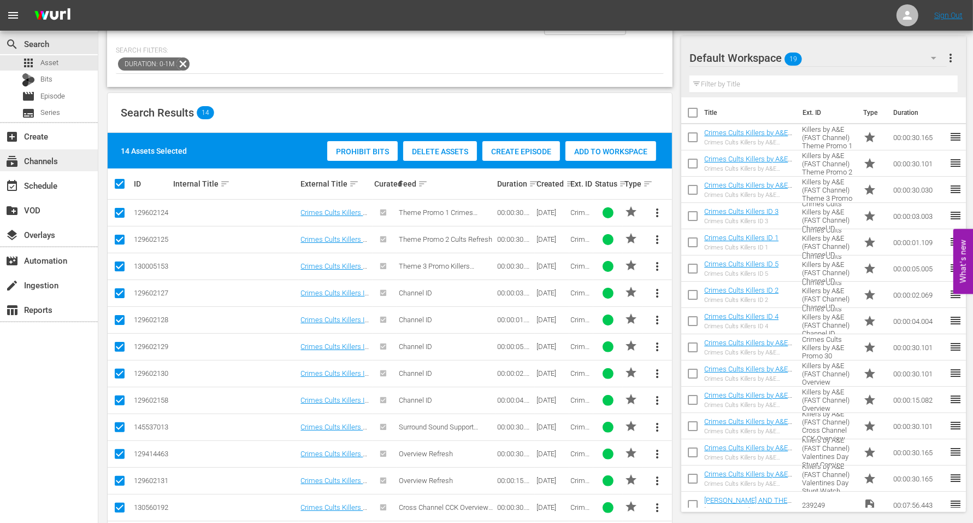 The width and height of the screenshot is (973, 523). I want to click on div: 129602124, so click(152, 212).